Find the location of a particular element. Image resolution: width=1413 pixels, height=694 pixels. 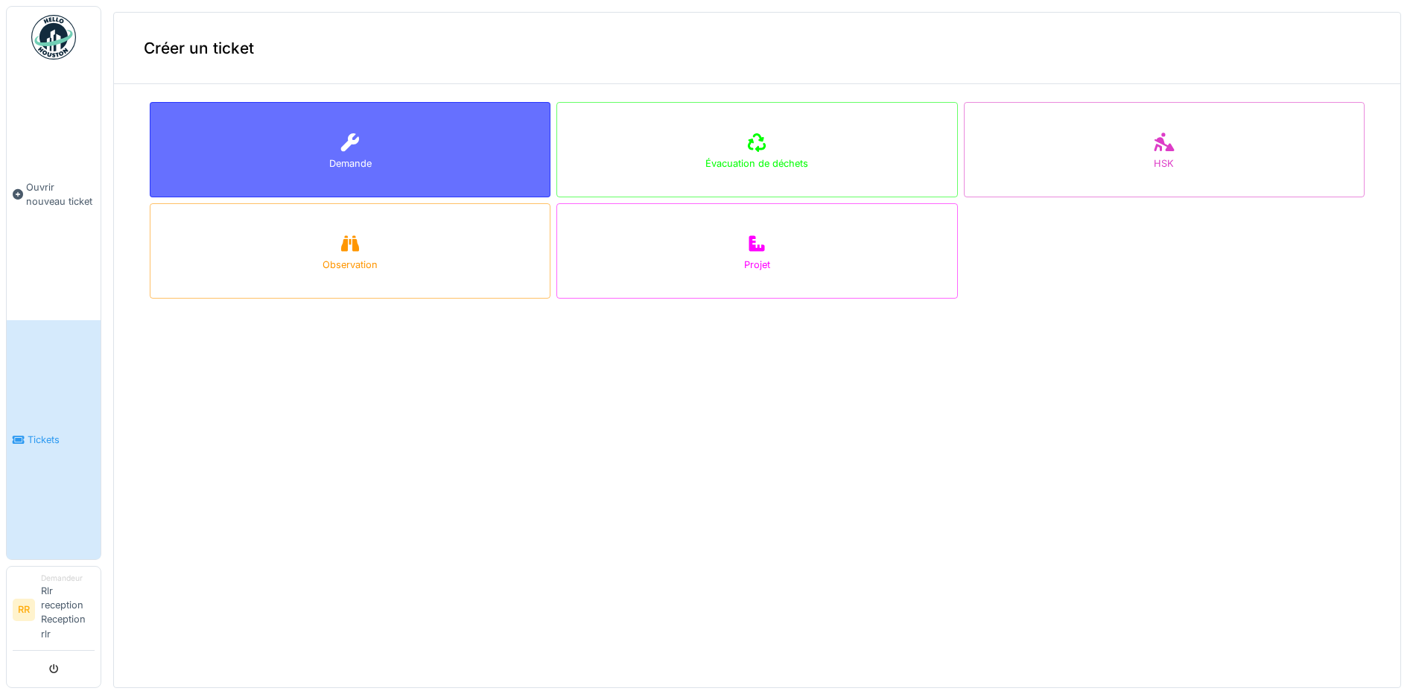

a: Ouvrir nouveau ticket is located at coordinates (54, 194).